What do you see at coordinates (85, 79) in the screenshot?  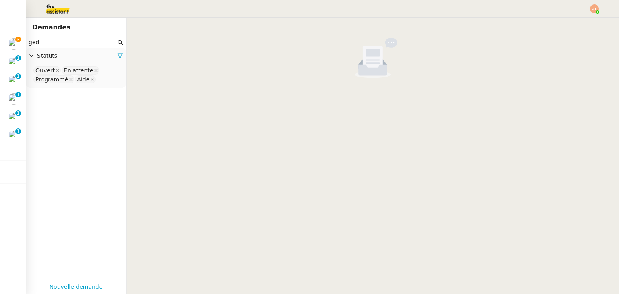 I see `nz-select-item: Aide` at bounding box center [85, 79].